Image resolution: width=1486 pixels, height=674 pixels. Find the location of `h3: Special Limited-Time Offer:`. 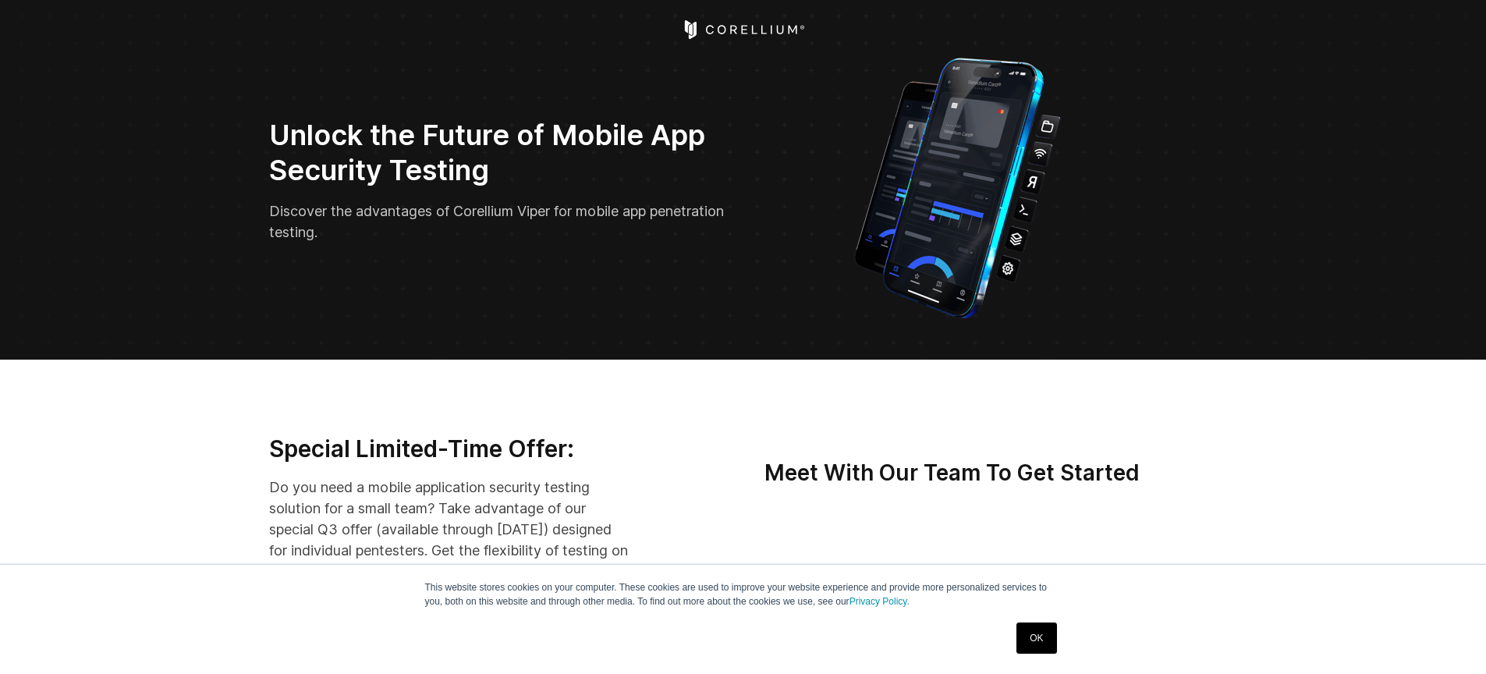

h3: Special Limited-Time Offer: is located at coordinates (450, 449).